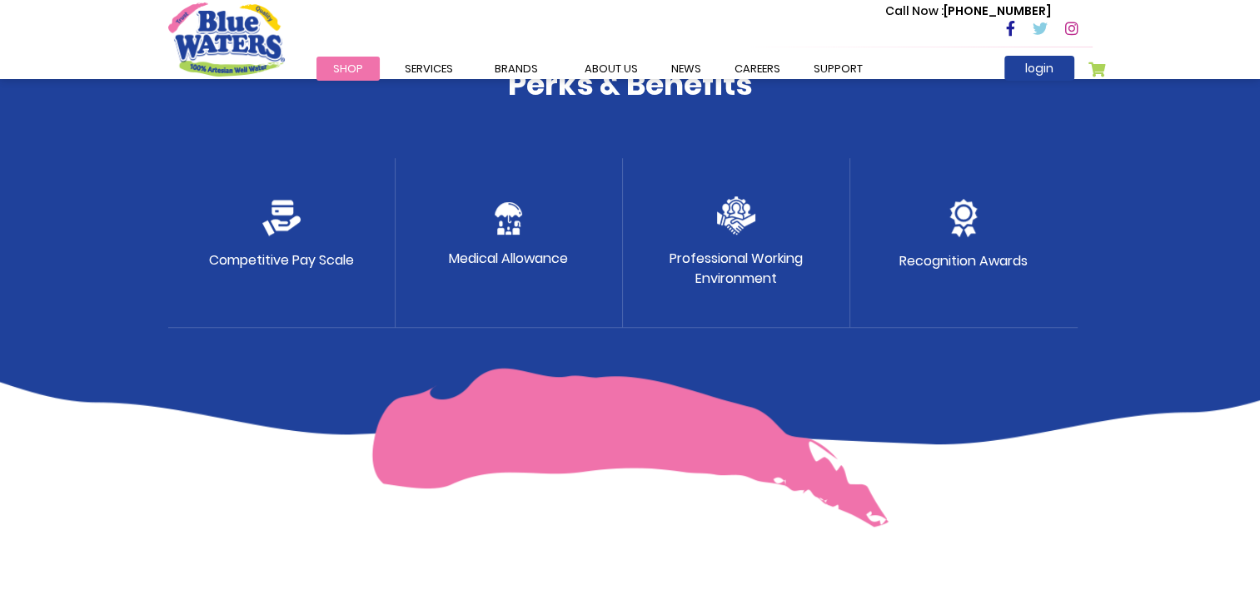 The image size is (1260, 614). I want to click on a: careers, so click(757, 68).